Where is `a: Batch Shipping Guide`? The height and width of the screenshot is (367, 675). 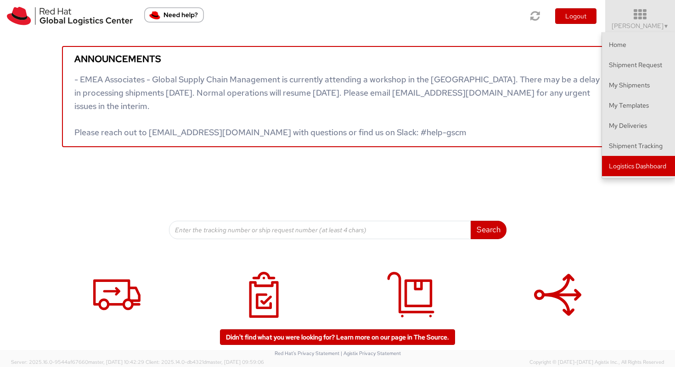
a: Batch Shipping Guide is located at coordinates (558, 305).